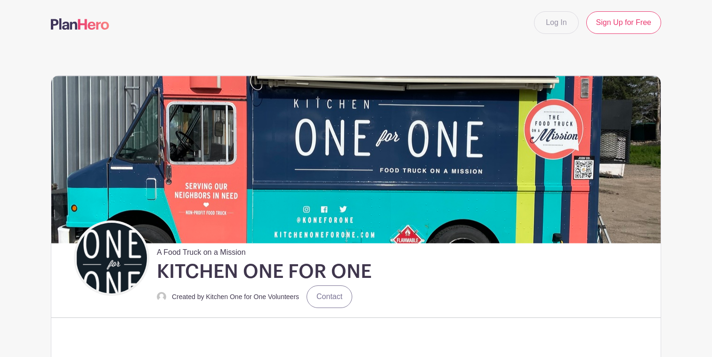 This screenshot has height=357, width=712. I want to click on img: default-ce2991bfa6775e67f084385cd625a349d9dcbb7a52a09fb2fda1e96e2d18dcdb.png, so click(161, 297).